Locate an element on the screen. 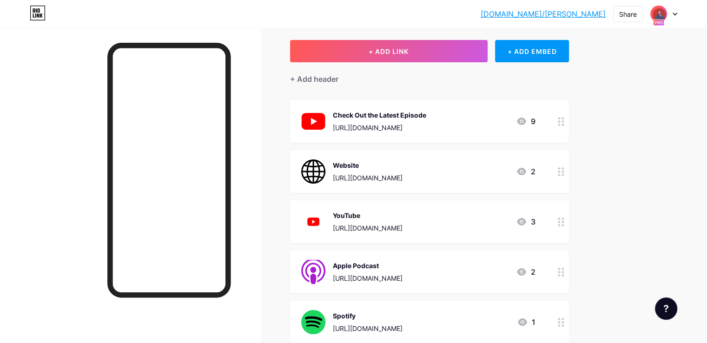 Image resolution: width=707 pixels, height=343 pixels. div: + ADD EMBED is located at coordinates (532, 51).